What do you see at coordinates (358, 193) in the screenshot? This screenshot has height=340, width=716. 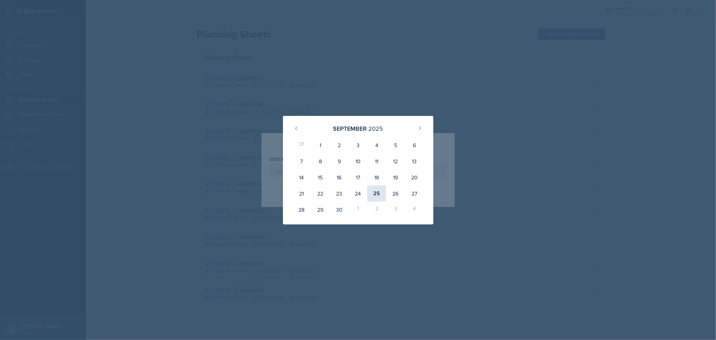 I see `div: 24` at bounding box center [358, 193].